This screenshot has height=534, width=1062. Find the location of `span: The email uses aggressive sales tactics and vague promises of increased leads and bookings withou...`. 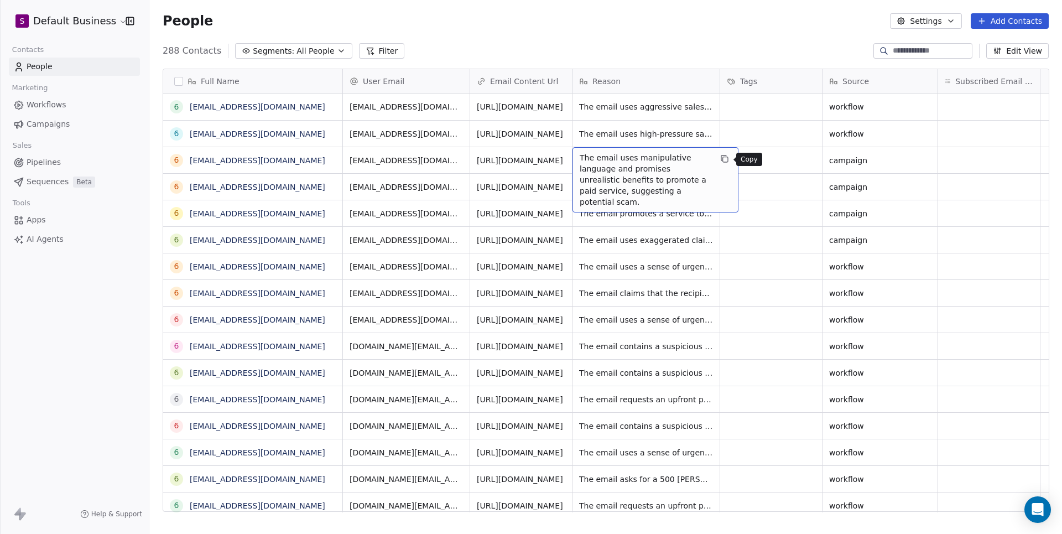

span: The email uses aggressive sales tactics and vague promises of increased leads and bookings withou... is located at coordinates (646, 107).